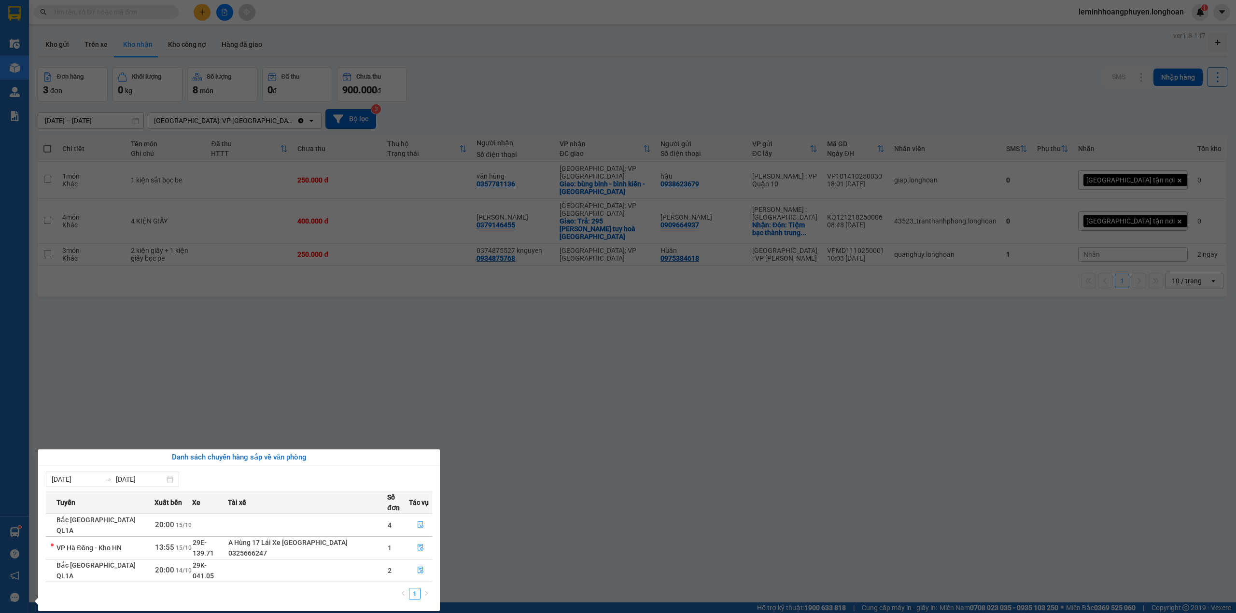  What do you see at coordinates (403, 594) in the screenshot?
I see `li: Previous Page` at bounding box center [403, 594].